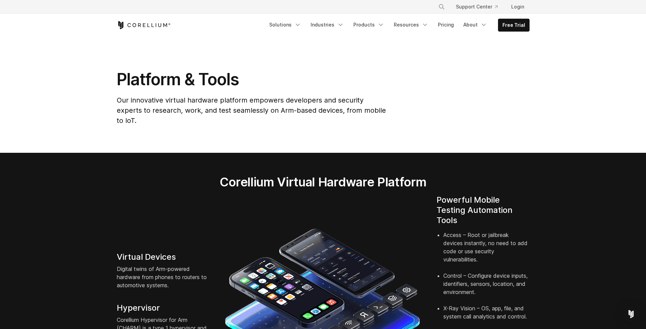 The image size is (646, 329). I want to click on h1: Platform & Tools, so click(252, 79).